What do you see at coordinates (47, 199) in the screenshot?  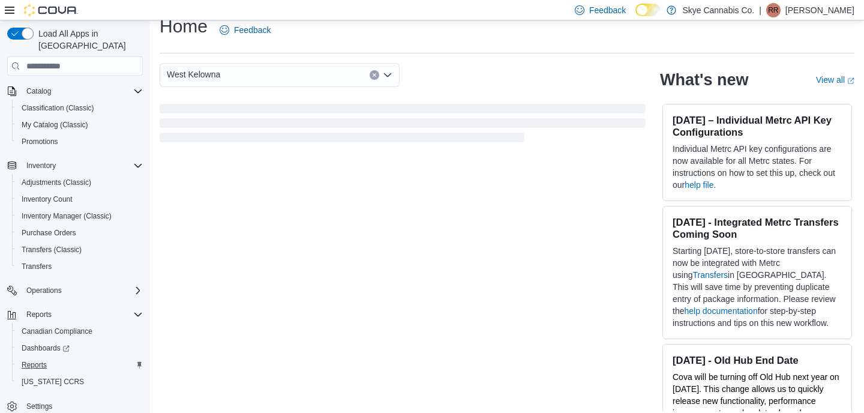 I see `a: Inventory Count` at bounding box center [47, 199].